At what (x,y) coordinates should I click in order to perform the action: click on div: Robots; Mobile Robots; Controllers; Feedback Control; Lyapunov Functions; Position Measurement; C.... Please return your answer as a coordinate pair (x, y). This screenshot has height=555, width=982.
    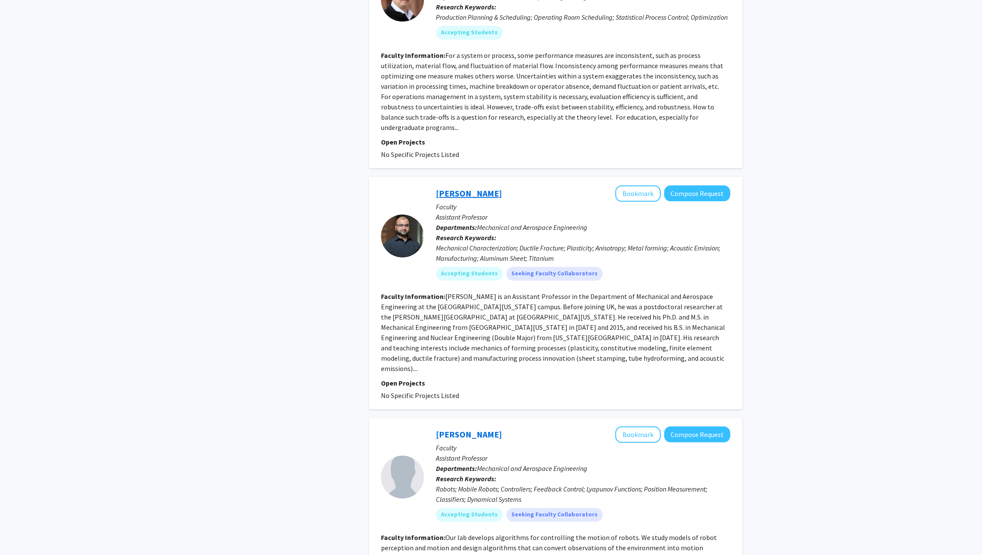
    Looking at the image, I should click on (583, 494).